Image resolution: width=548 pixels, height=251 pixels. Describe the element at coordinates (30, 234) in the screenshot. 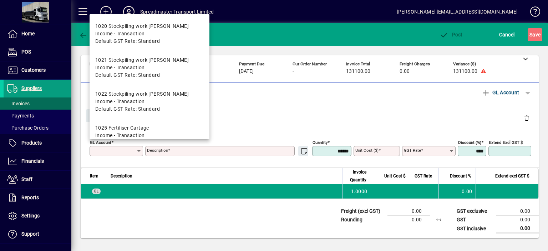

I see `span: Support` at that location.